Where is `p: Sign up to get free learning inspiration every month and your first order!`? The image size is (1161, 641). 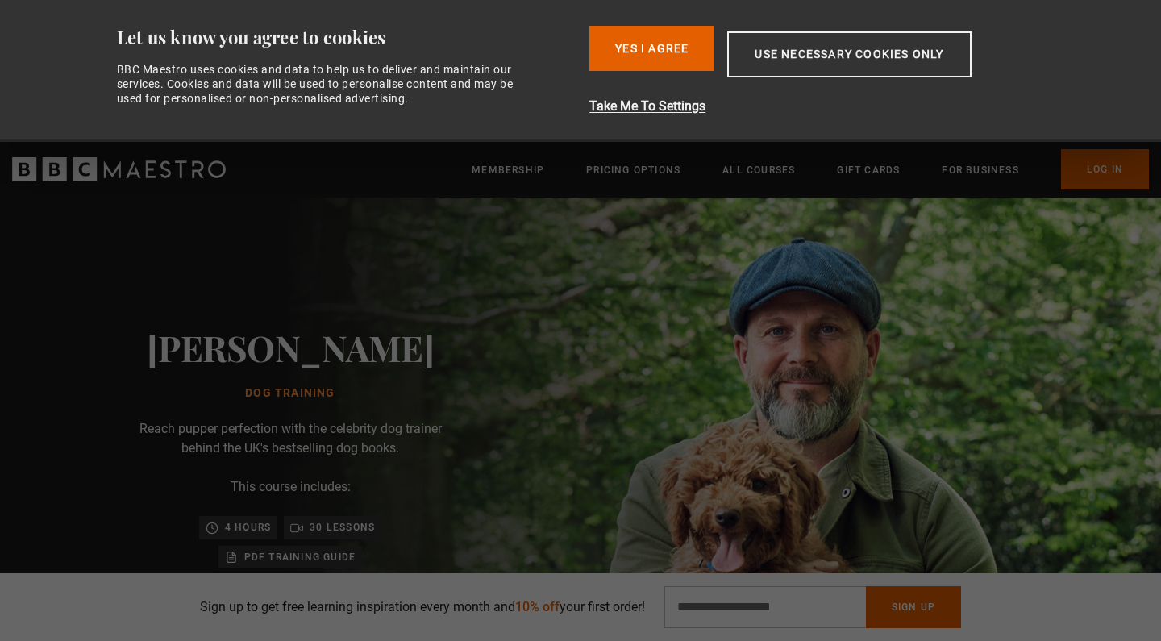
p: Sign up to get free learning inspiration every month and your first order! is located at coordinates (422, 607).